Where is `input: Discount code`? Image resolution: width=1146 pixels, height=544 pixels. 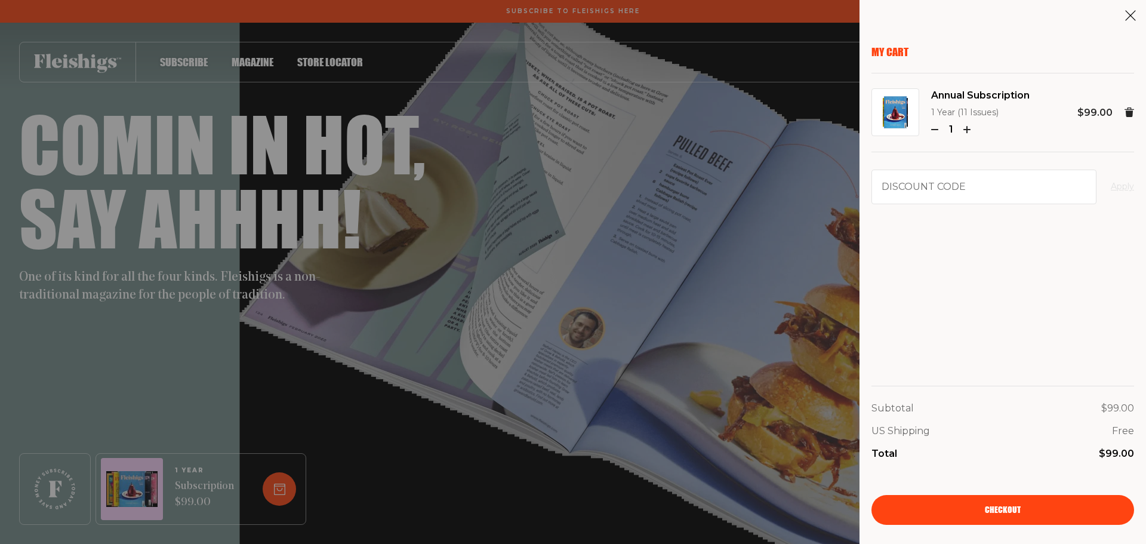
input: Discount code is located at coordinates (984, 187).